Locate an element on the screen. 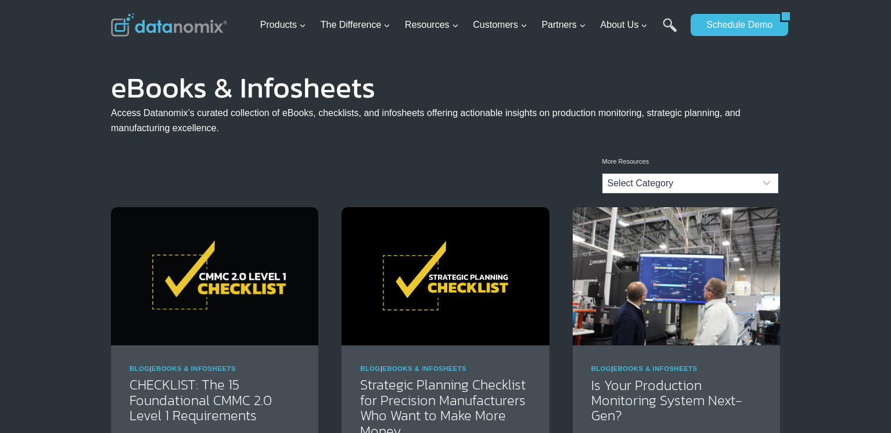 This screenshot has height=433, width=891. span: Products is located at coordinates (283, 25).